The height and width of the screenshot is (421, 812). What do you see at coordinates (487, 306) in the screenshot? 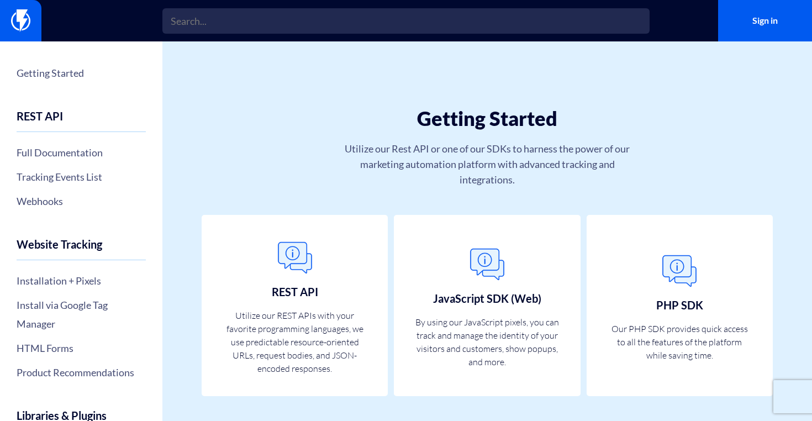
I see `a: JavaScript SDK (Web) By using our JavaScript pixels, you can track and manage the identity of you...` at bounding box center [487, 306].